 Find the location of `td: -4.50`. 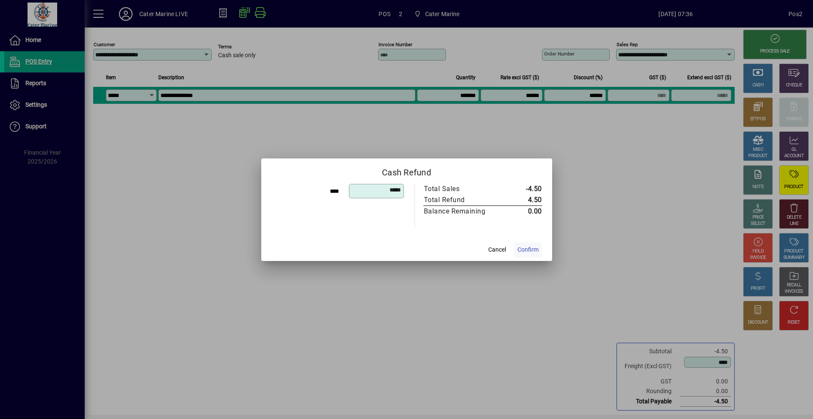

td: -4.50 is located at coordinates (522, 189).